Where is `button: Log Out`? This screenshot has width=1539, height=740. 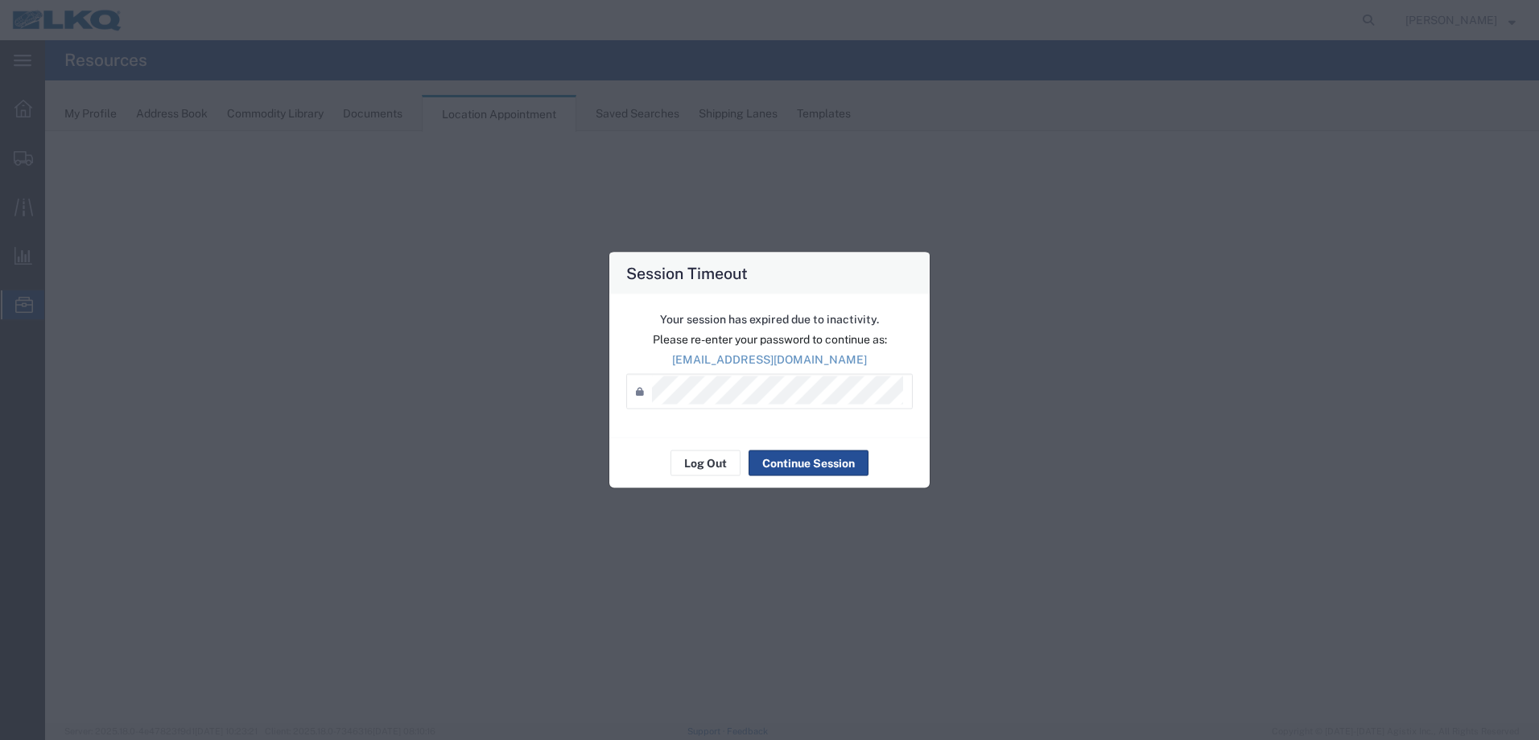
button: Log Out is located at coordinates (705, 464).